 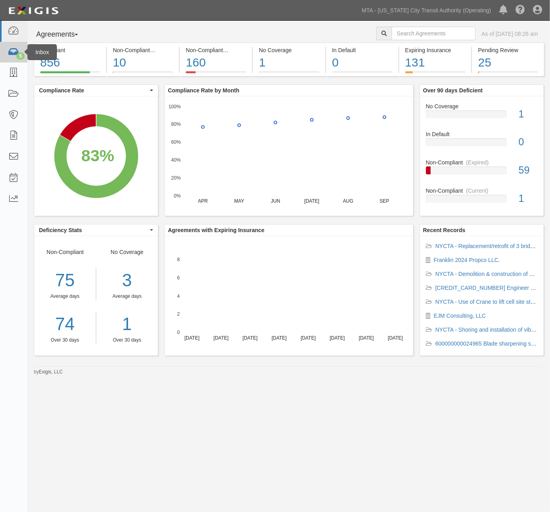 What do you see at coordinates (482, 198) in the screenshot?
I see `a: Non-Compliant(Current)1` at bounding box center [482, 198].